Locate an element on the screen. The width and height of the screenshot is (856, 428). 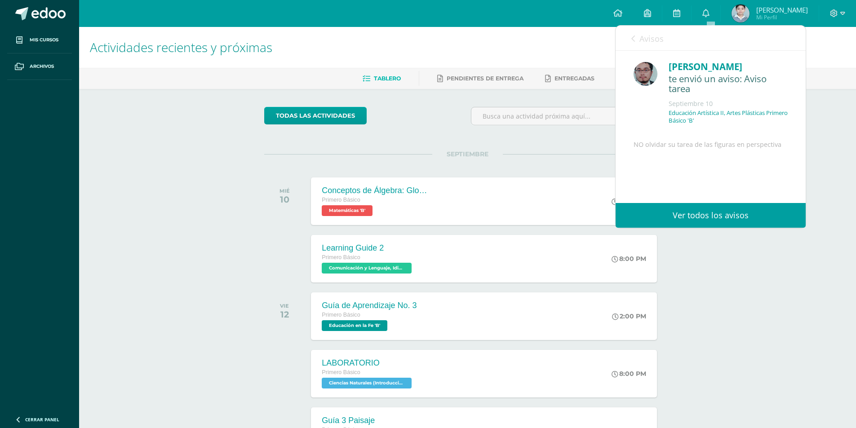
div: 12 is located at coordinates (284, 315).